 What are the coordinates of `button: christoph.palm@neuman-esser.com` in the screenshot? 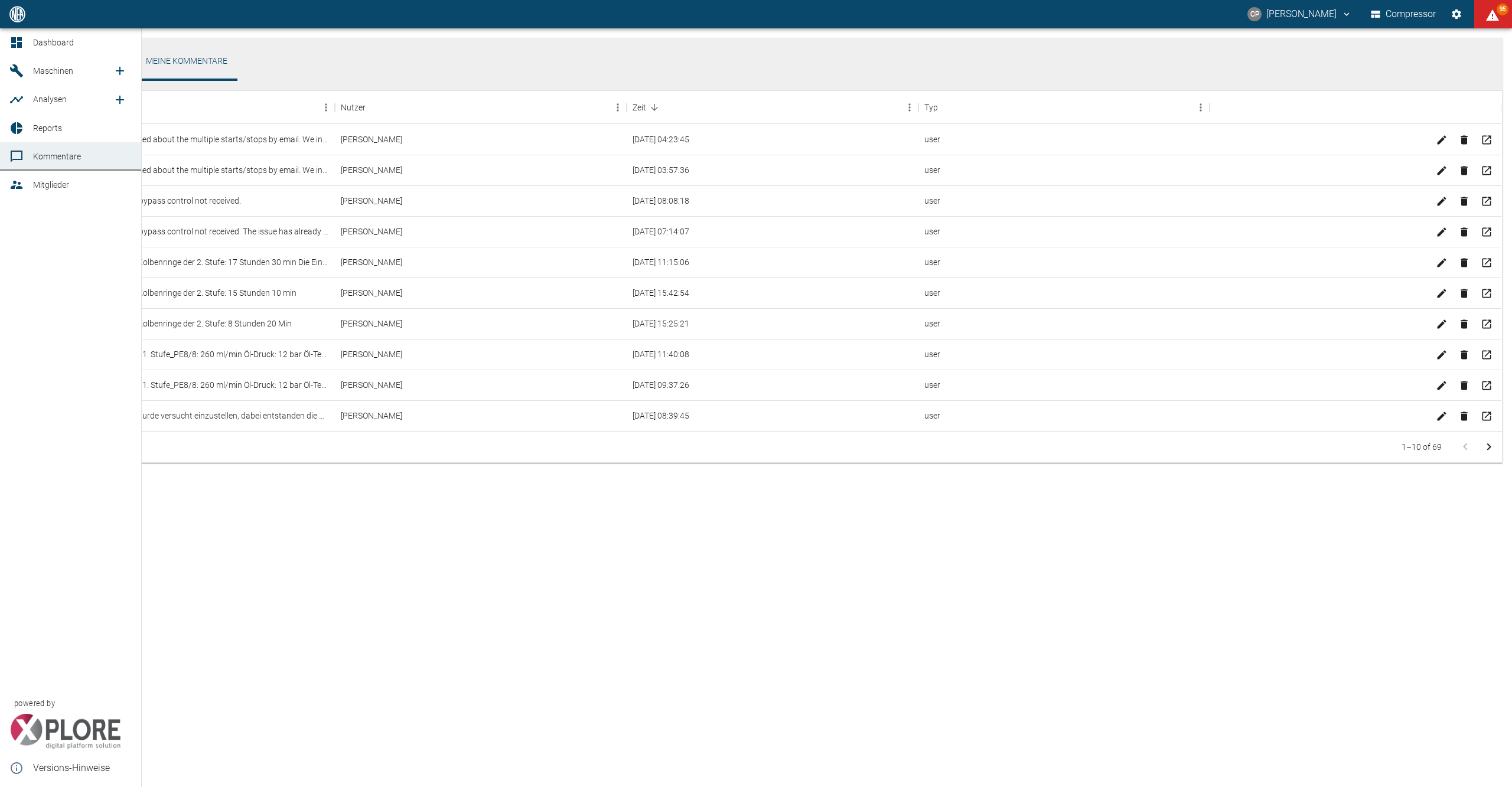 It's located at (1299, 14).